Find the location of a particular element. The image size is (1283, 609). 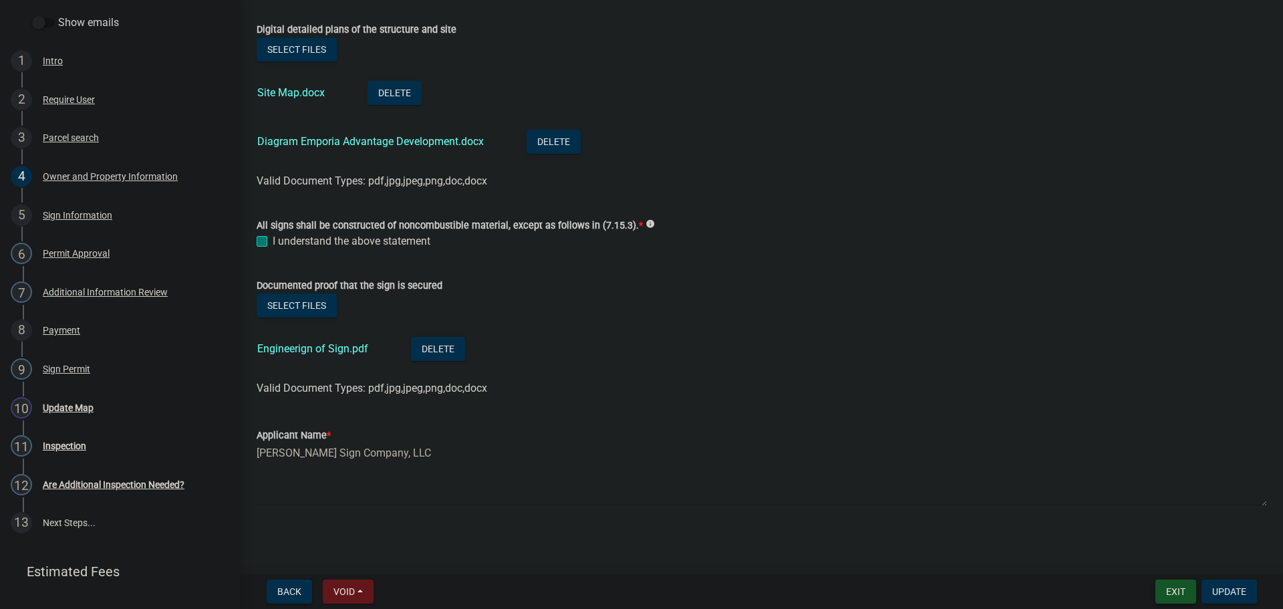

div: Intro is located at coordinates (53, 61).